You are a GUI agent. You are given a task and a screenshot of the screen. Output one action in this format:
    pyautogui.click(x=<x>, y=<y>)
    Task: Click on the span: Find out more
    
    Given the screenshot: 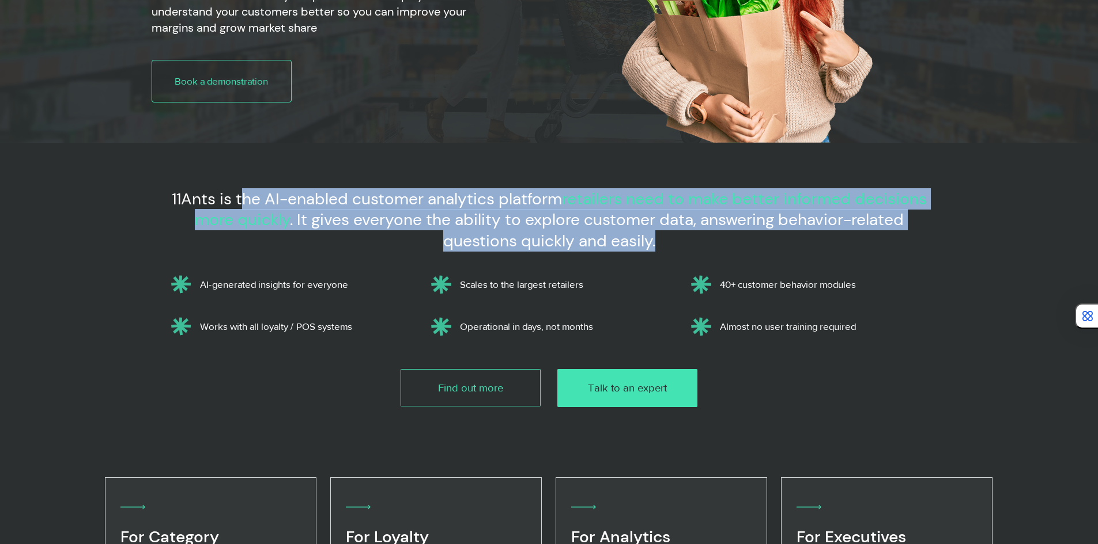 What is the action you would take?
    pyautogui.click(x=470, y=388)
    